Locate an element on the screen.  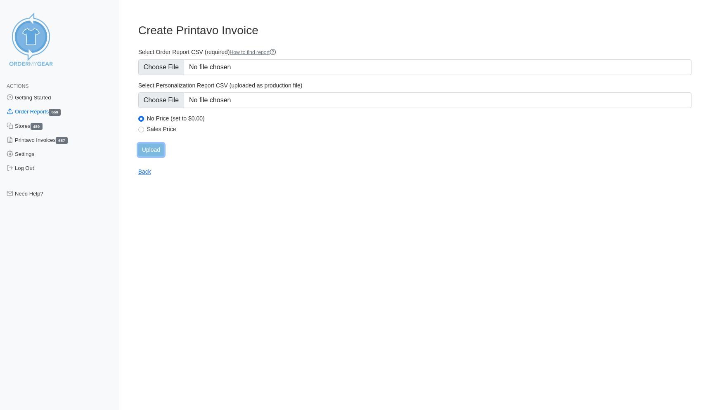
span: Actions is located at coordinates (17, 86).